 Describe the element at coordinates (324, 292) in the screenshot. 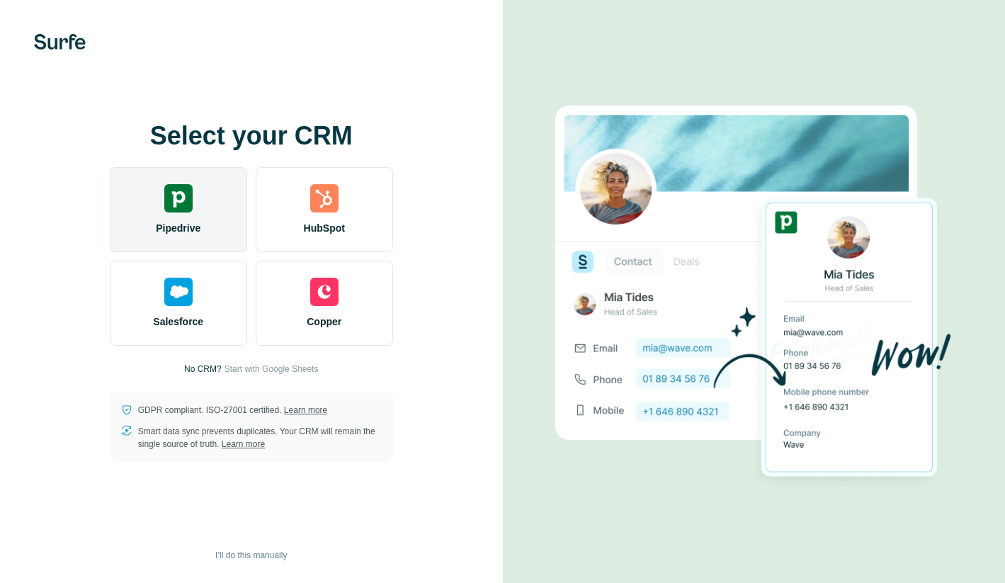

I see `img: copper's logo` at that location.